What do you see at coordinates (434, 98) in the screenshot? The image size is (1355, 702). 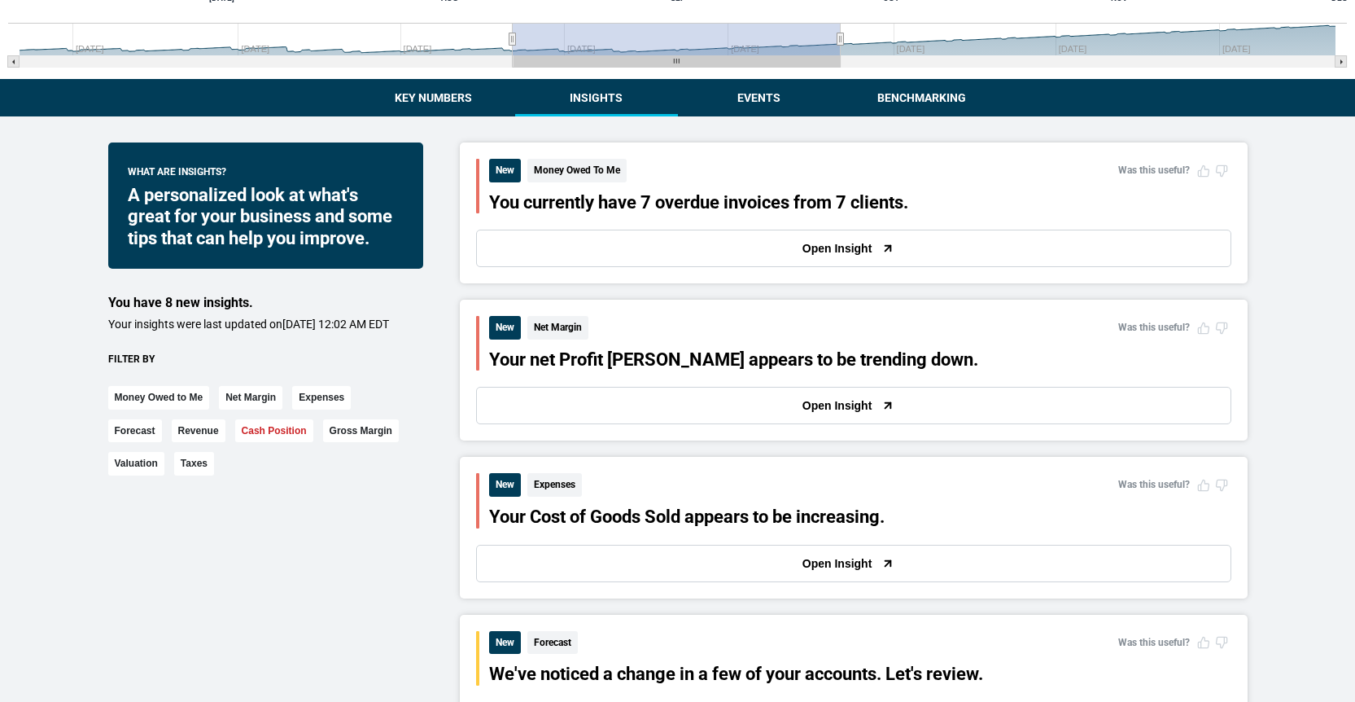 I see `button: Key Numbers` at bounding box center [434, 98].